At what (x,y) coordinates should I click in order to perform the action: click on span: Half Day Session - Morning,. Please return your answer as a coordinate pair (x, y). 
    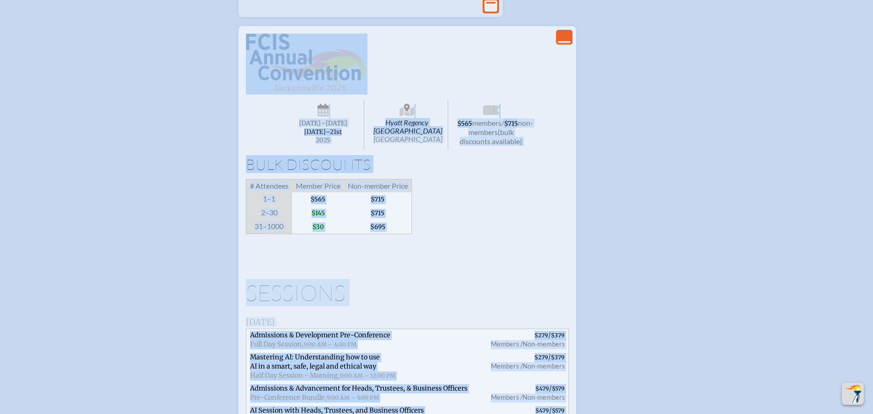
    Looking at the image, I should click on (295, 375).